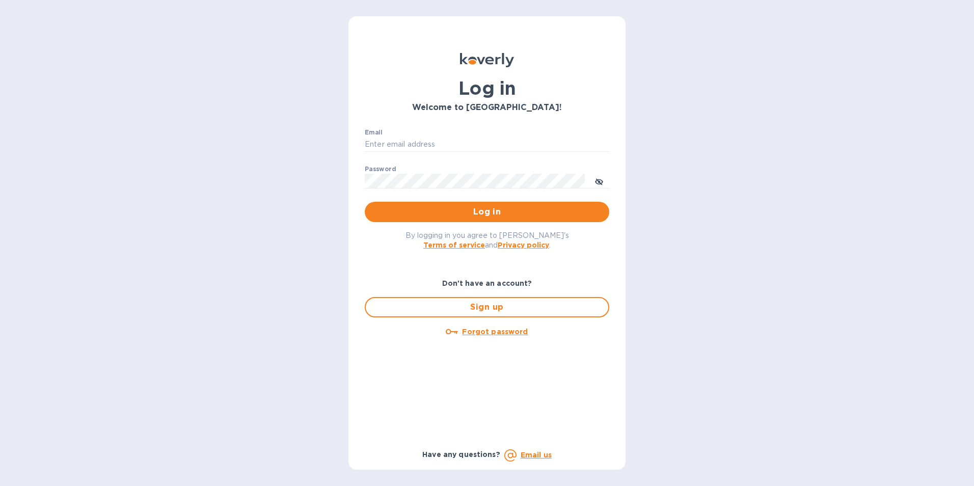 This screenshot has height=486, width=974. I want to click on button: Sign up, so click(487, 307).